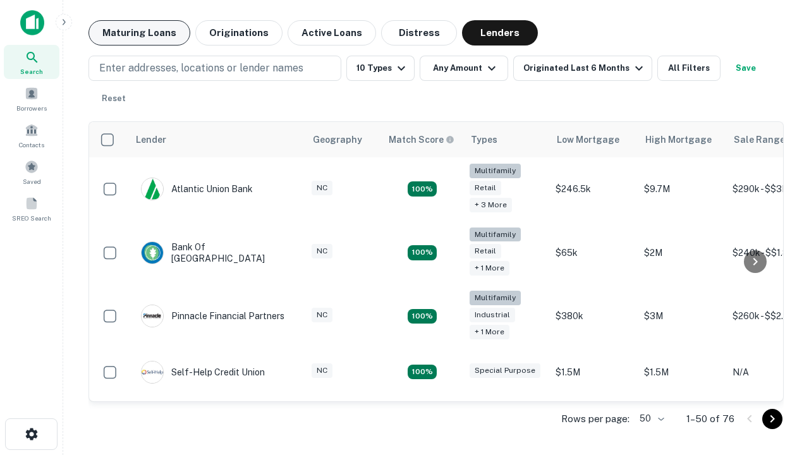 This screenshot has width=809, height=455. I want to click on div: Geography, so click(338, 140).